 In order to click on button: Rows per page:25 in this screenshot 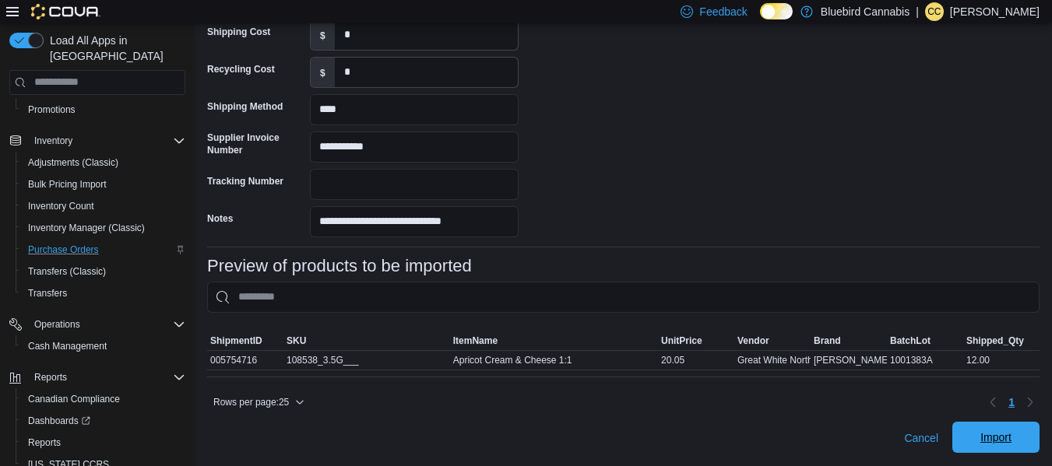, I will do `click(259, 403)`.